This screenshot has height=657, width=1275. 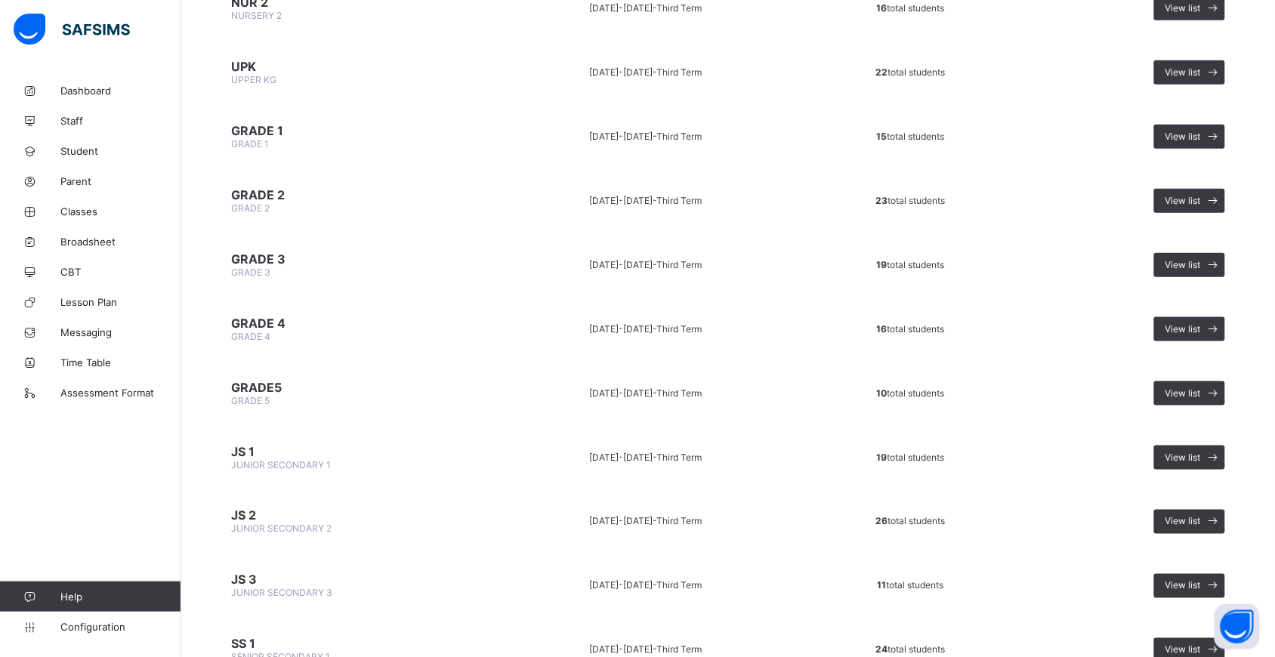 What do you see at coordinates (121, 332) in the screenshot?
I see `span: Messaging` at bounding box center [121, 332].